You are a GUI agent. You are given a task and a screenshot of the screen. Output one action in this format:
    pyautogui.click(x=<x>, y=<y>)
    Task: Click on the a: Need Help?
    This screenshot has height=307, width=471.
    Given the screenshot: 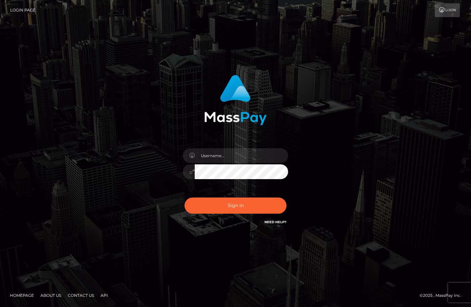 What is the action you would take?
    pyautogui.click(x=275, y=222)
    